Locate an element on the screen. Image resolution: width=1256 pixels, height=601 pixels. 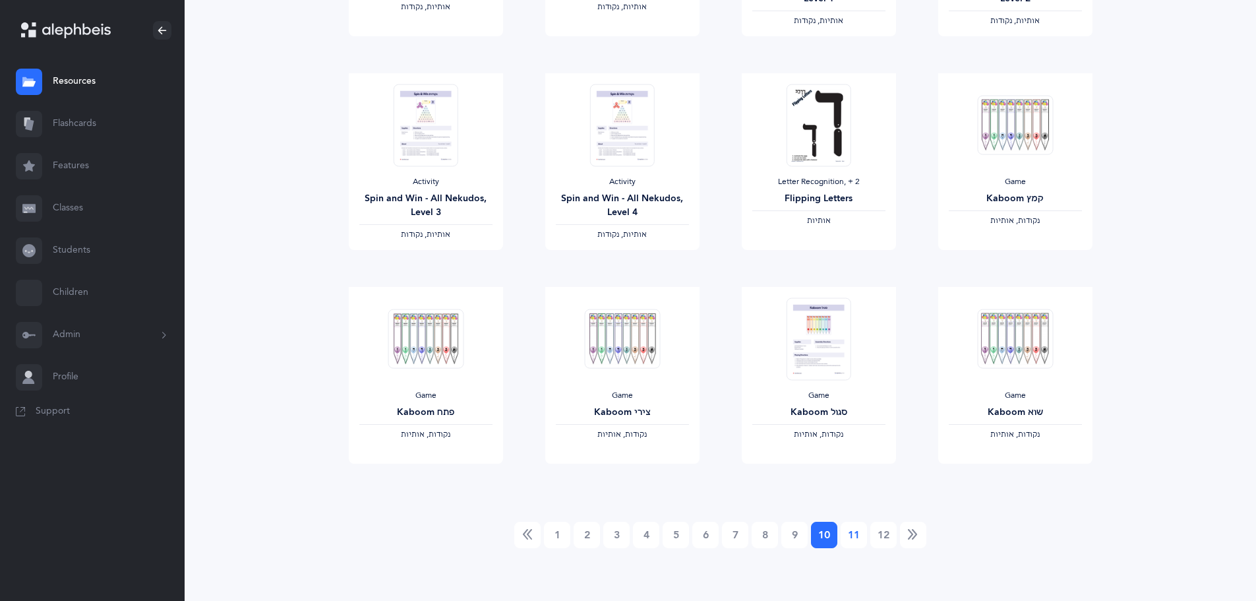
a: 11 is located at coordinates (854, 535).